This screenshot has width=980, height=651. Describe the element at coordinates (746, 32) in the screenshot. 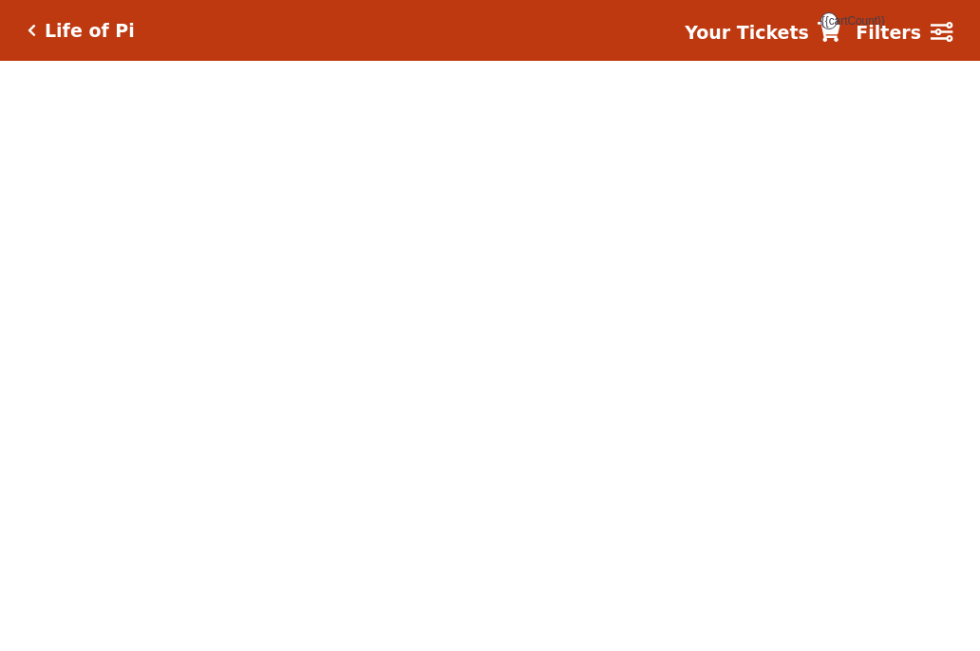

I see `strong: Your Tickets` at that location.